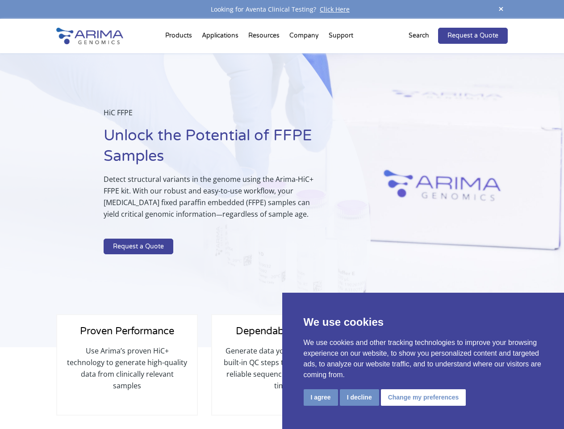 This screenshot has height=429, width=564. I want to click on button: I decline, so click(360, 397).